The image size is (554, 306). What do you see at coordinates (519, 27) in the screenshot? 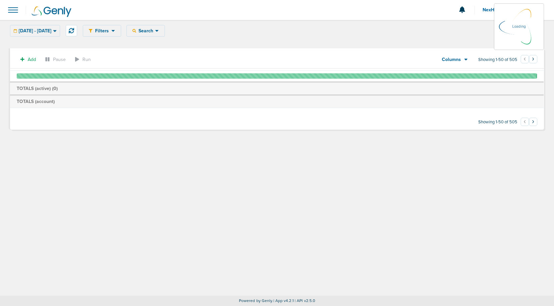
I see `p: Loading` at bounding box center [519, 27].